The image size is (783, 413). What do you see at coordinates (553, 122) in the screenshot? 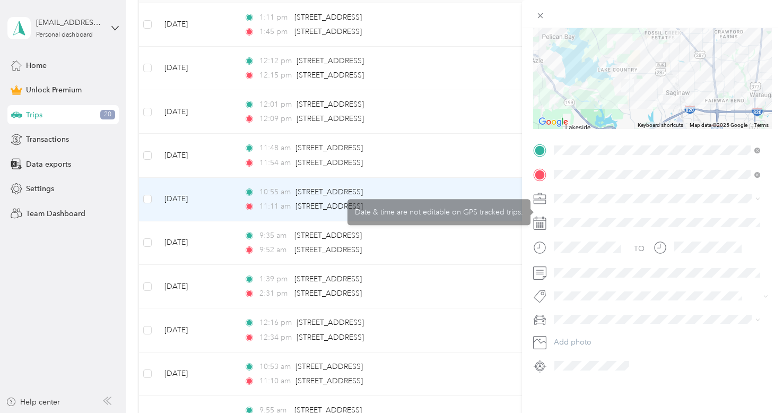
I see `img: Google` at bounding box center [553, 122].